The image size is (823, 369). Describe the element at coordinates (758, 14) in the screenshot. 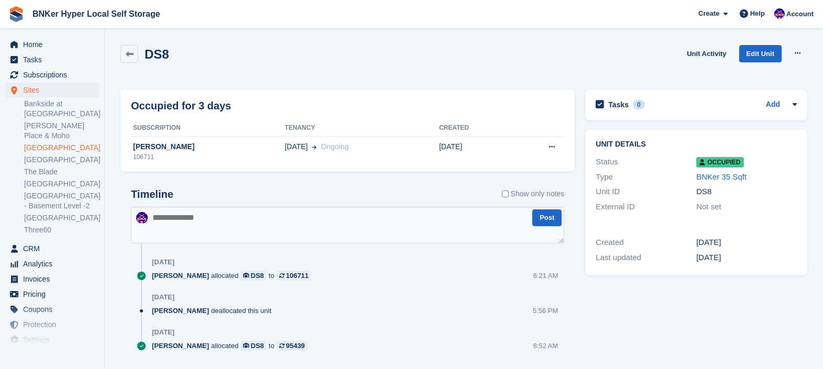

I see `span: Help` at that location.